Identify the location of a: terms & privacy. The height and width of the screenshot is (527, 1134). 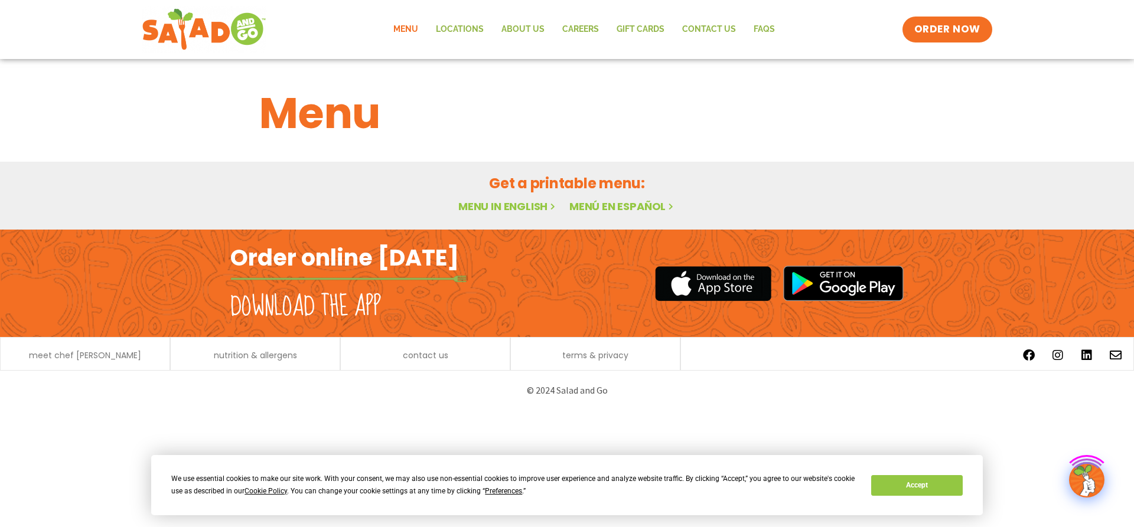
(595, 356).